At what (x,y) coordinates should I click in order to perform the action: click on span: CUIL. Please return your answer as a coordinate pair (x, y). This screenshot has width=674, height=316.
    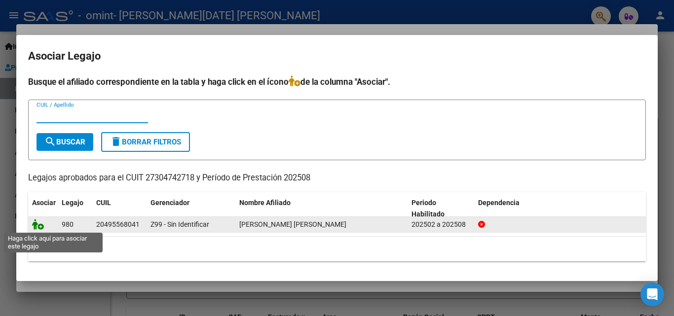
    Looking at the image, I should click on (104, 203).